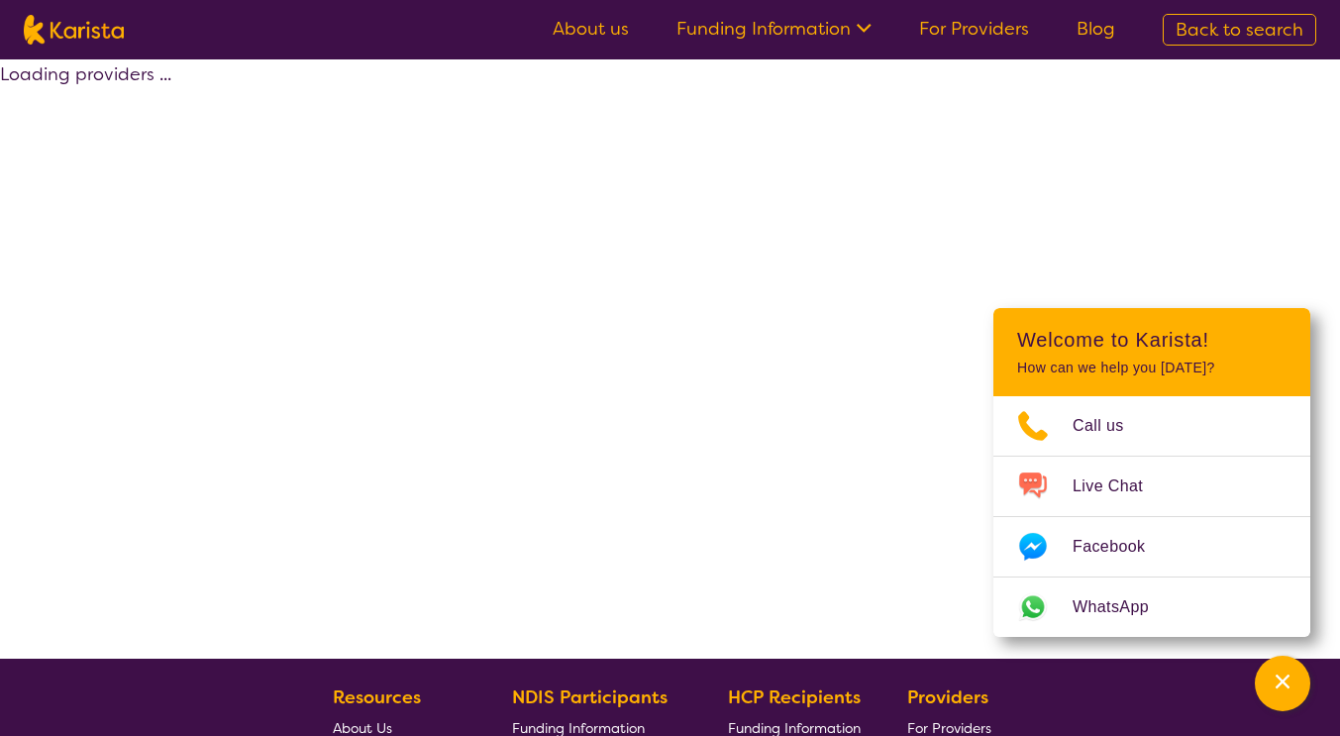  Describe the element at coordinates (794, 697) in the screenshot. I see `b: HCP Recipients` at that location.